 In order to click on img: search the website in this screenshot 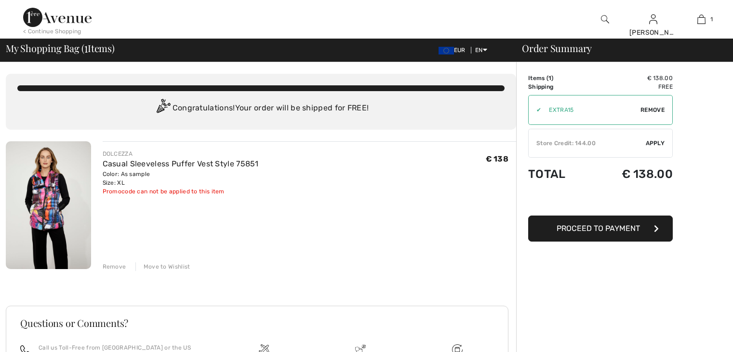, I will do `click(604, 19)`.